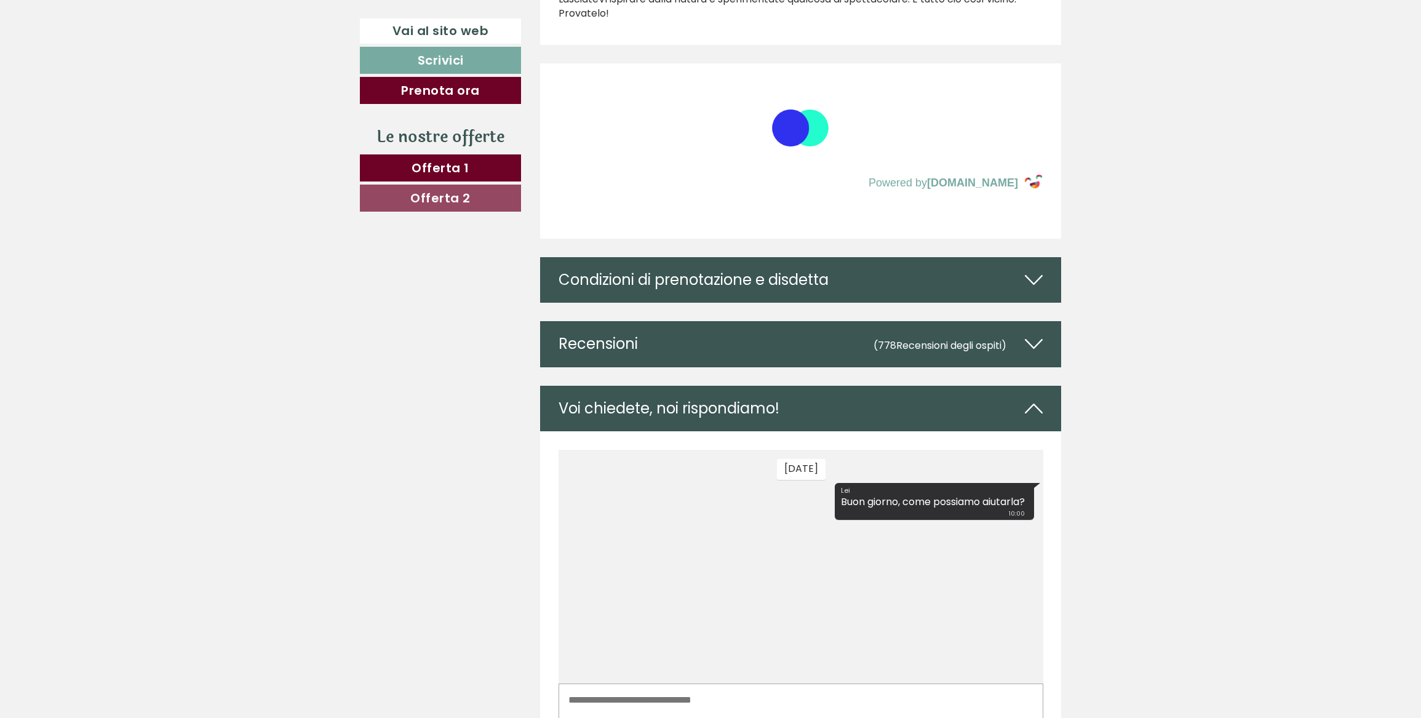  Describe the element at coordinates (801, 280) in the screenshot. I see `div: Condizioni di prenotazione e disdetta` at that location.